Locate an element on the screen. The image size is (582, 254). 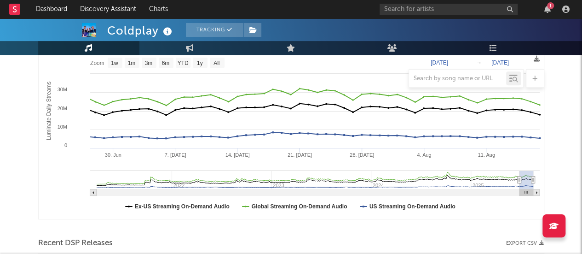
button: Tracking is located at coordinates (215, 30).